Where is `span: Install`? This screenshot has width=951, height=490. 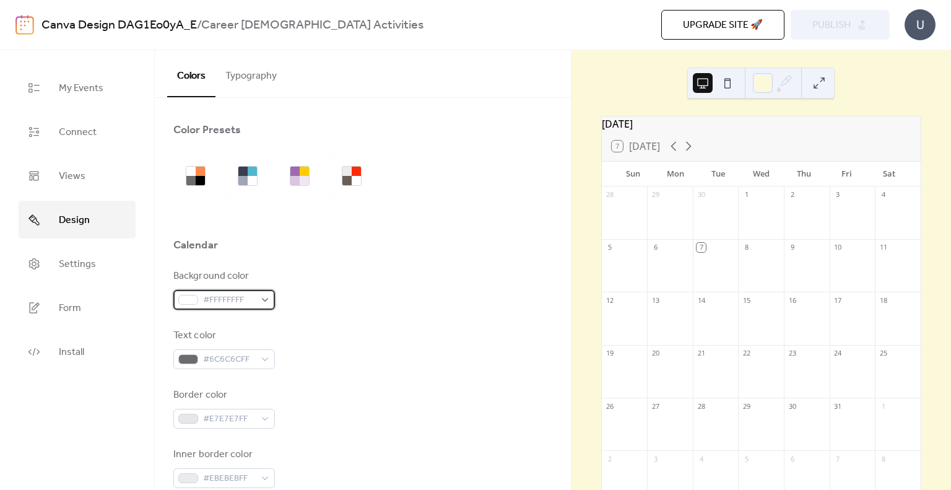 span: Install is located at coordinates (71, 352).